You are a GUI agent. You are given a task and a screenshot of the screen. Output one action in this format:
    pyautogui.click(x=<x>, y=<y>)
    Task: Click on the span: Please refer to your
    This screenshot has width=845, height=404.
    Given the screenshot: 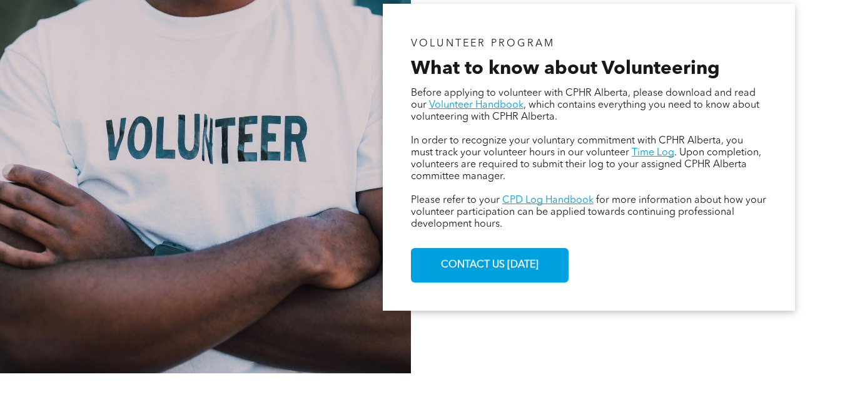 What is the action you would take?
    pyautogui.click(x=456, y=200)
    